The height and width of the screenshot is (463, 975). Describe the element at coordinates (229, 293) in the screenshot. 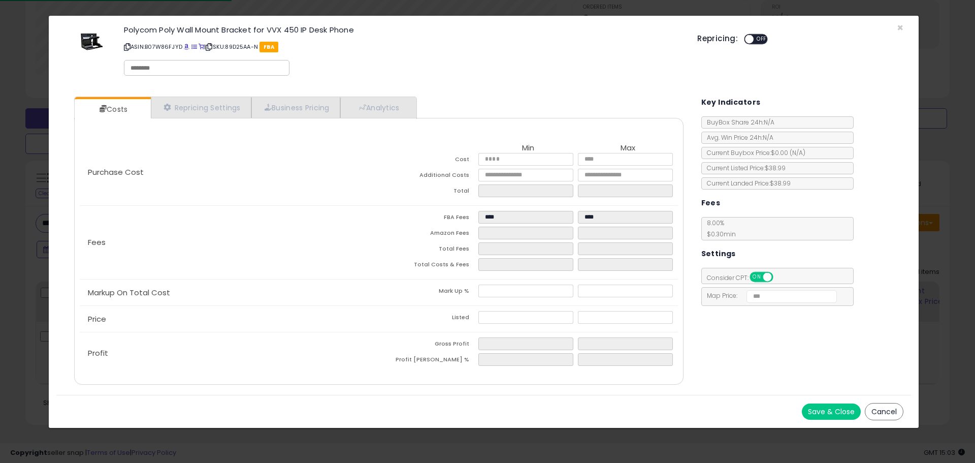

I see `p: Markup On Total Cost` at that location.